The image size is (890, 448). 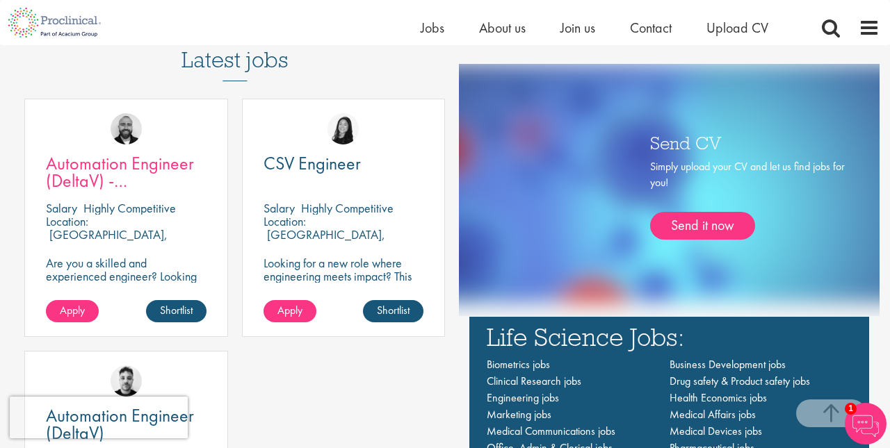 I want to click on span: Marketing jobs, so click(x=519, y=414).